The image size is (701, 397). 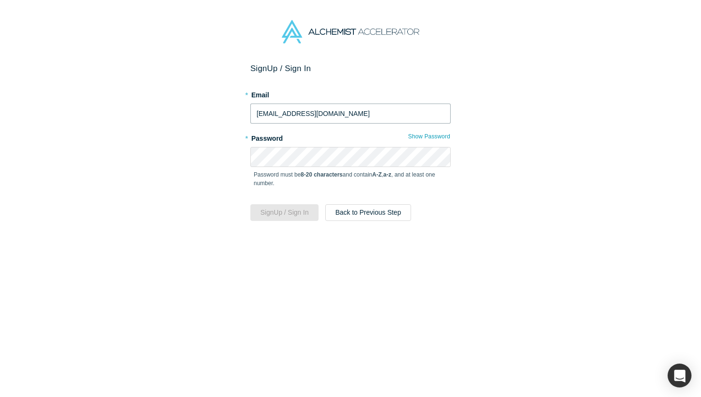 I want to click on label: Password, so click(x=351, y=137).